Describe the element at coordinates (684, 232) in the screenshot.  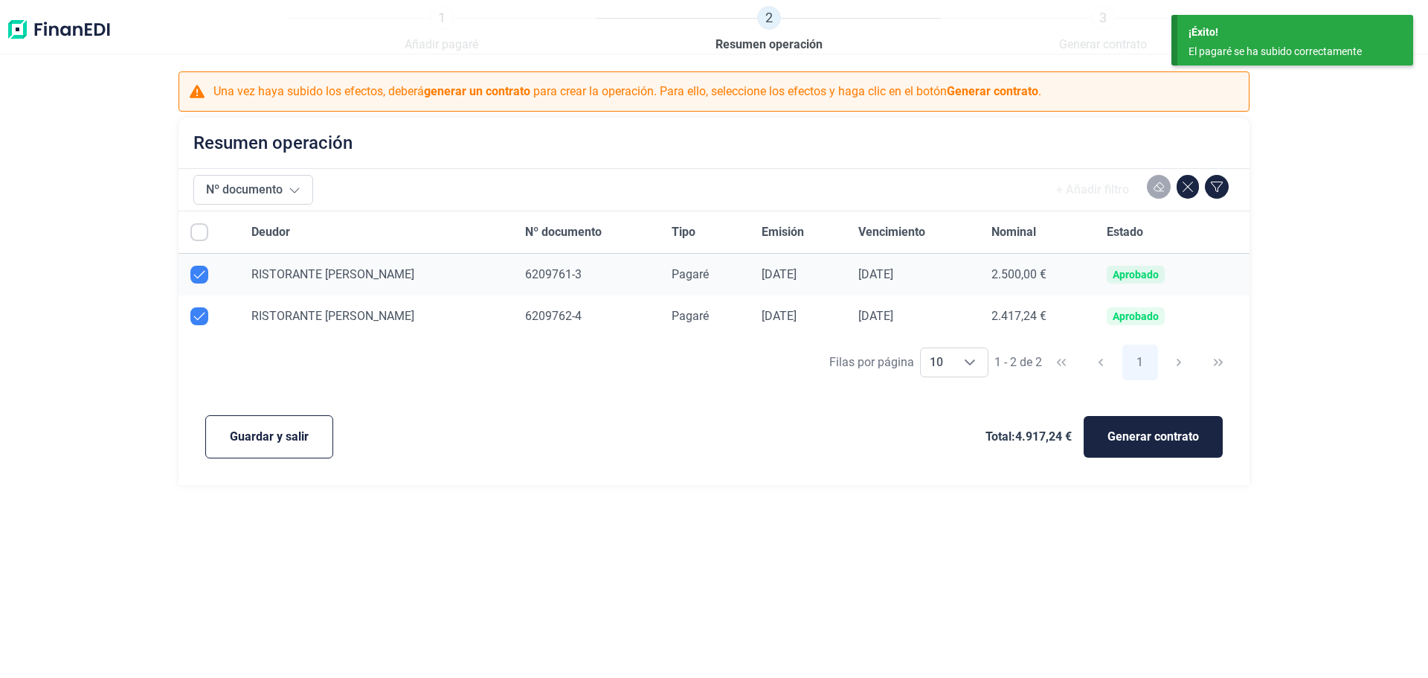
I see `span: Tipo` at that location.